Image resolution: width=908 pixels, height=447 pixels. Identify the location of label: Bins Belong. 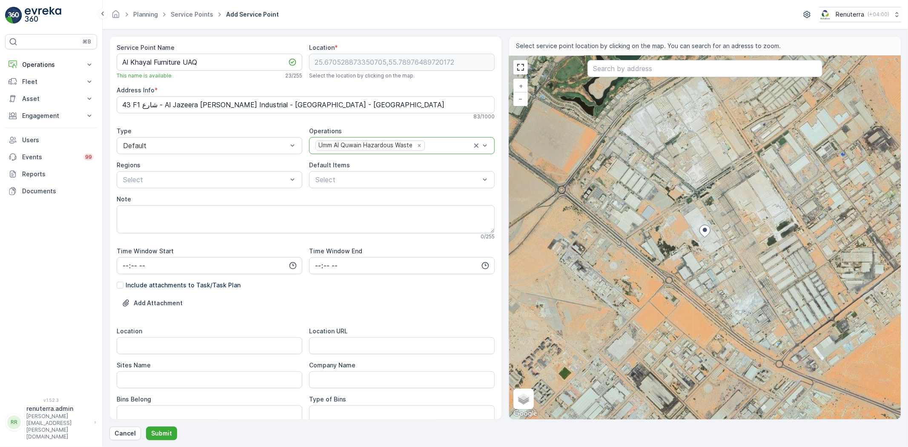
(134, 399).